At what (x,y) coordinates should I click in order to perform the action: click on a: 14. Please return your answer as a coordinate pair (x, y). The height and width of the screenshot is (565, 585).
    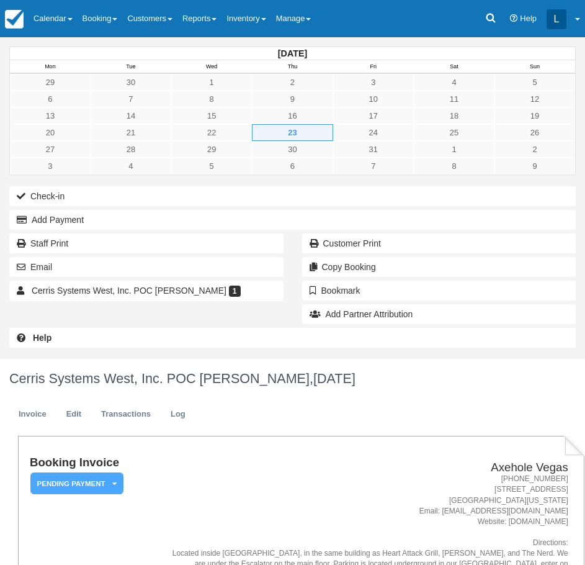
    Looking at the image, I should click on (131, 115).